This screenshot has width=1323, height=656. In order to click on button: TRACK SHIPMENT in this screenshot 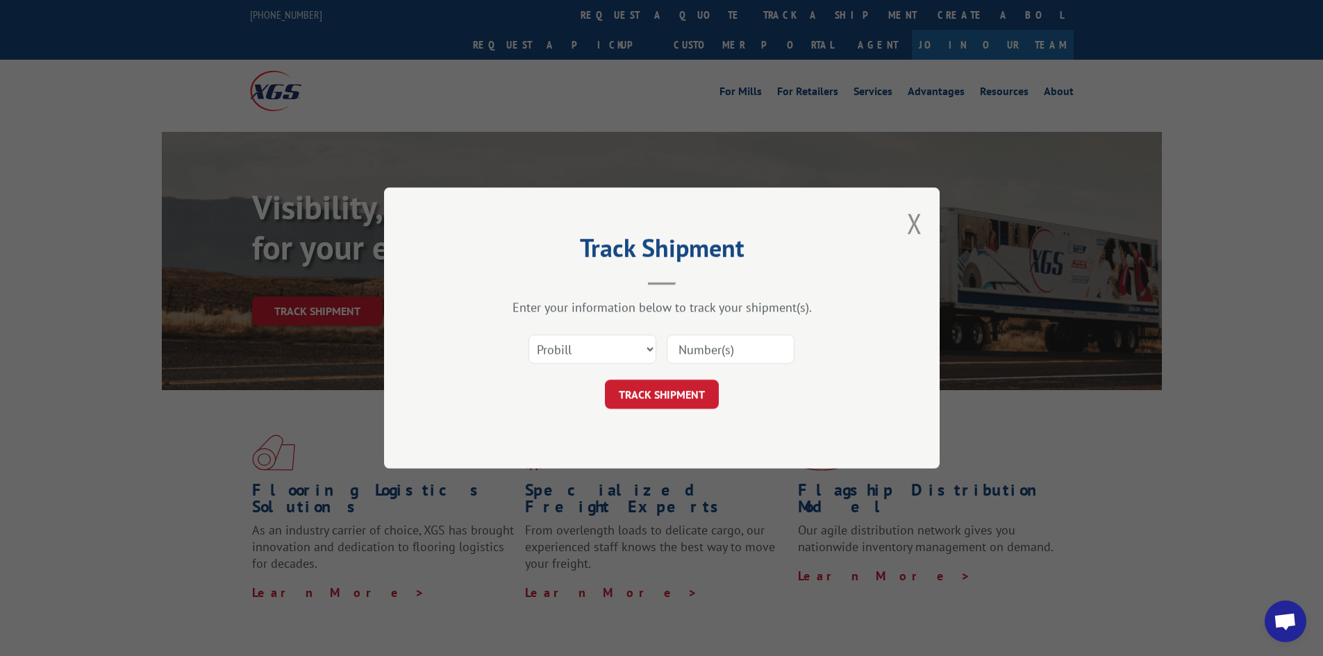, I will do `click(662, 395)`.